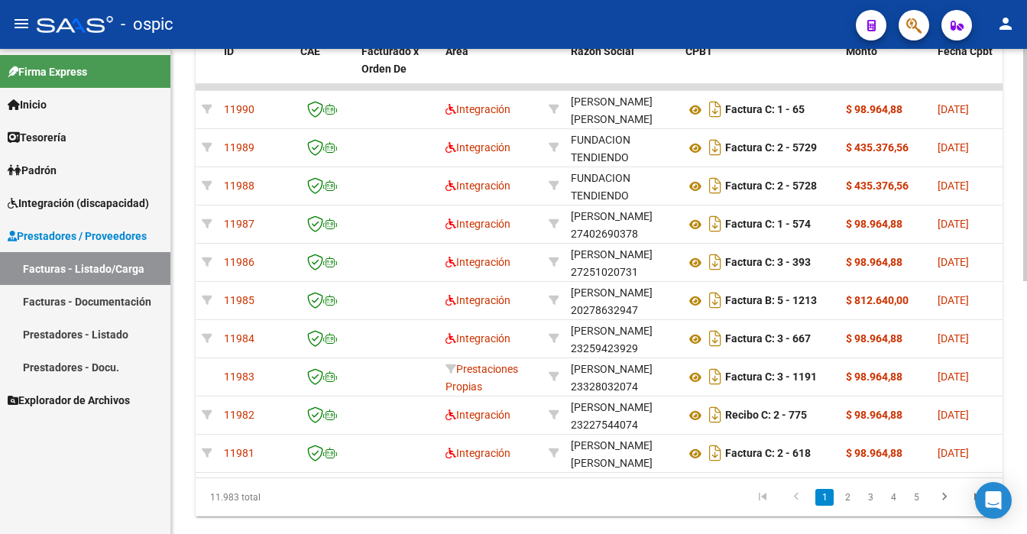 The height and width of the screenshot is (534, 1027). What do you see at coordinates (762, 497) in the screenshot?
I see `a: go to first page` at bounding box center [762, 497].